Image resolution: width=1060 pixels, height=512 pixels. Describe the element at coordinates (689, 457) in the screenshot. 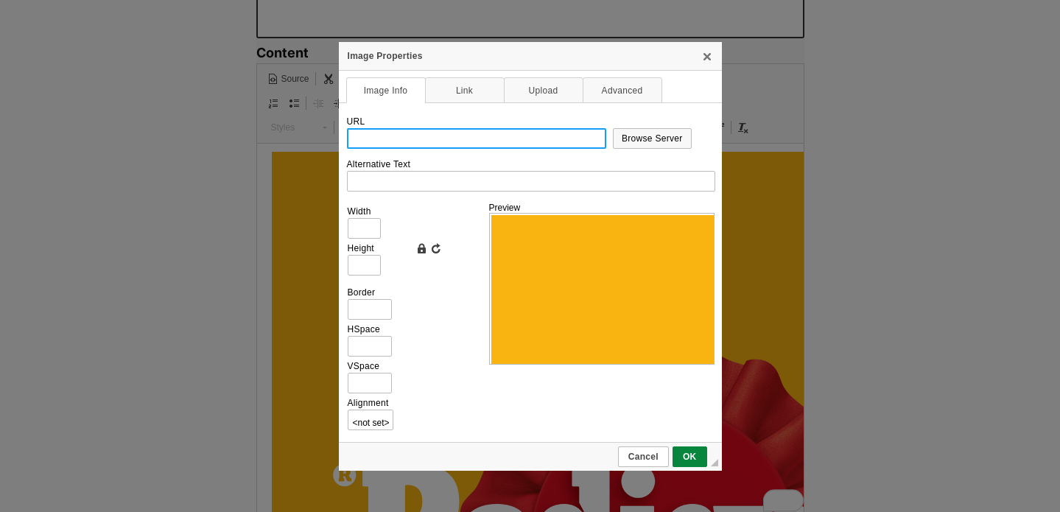

I see `span: OK` at that location.